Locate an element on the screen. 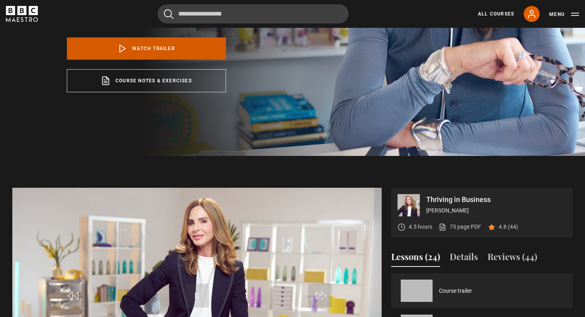 This screenshot has height=317, width=585. button: Toggle navigation is located at coordinates (564, 14).